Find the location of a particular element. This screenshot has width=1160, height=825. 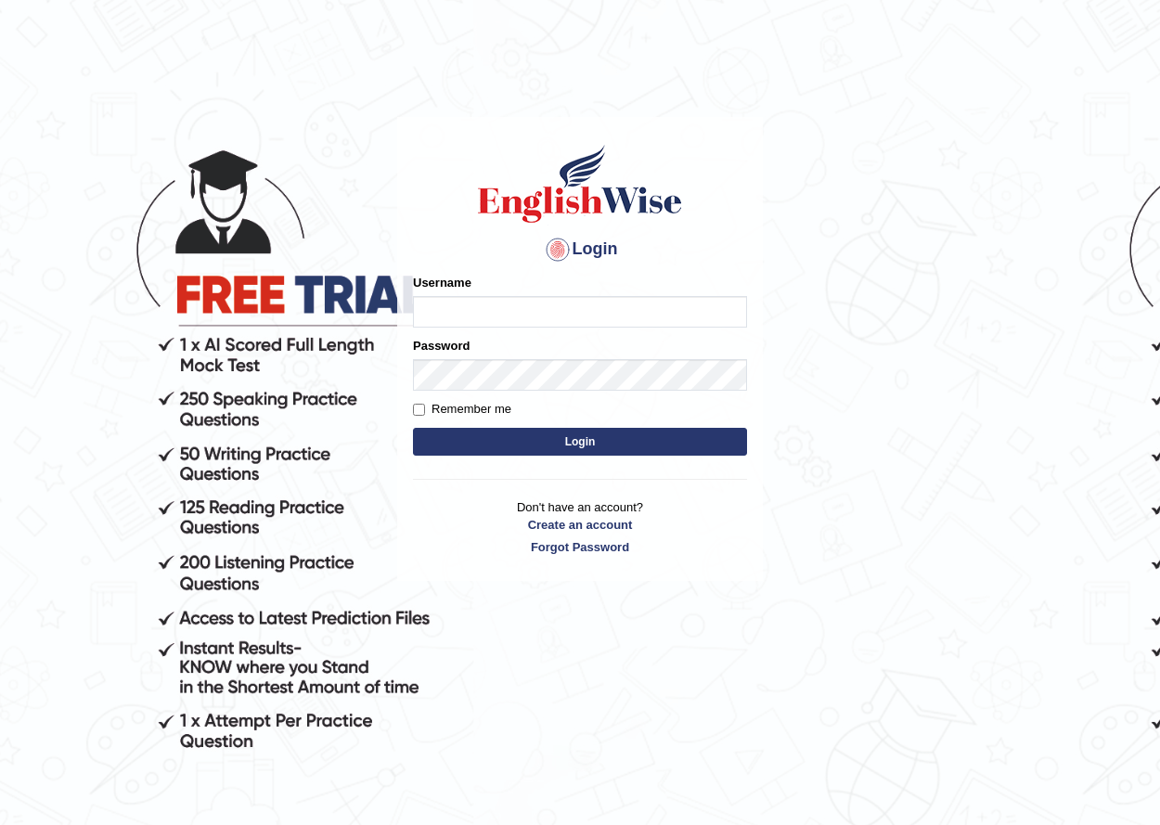

img: Logo of English Wise sign in for intelligent practice with AI is located at coordinates (580, 184).